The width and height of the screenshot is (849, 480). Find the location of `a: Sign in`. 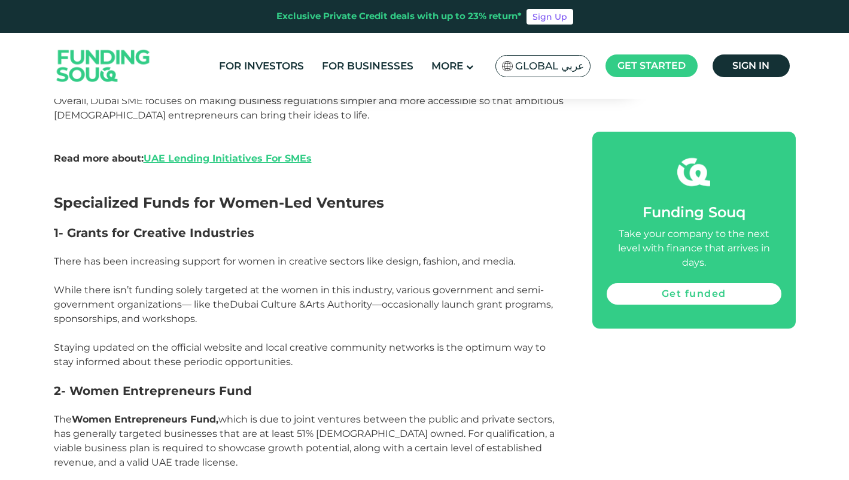

a: Sign in is located at coordinates (751, 66).